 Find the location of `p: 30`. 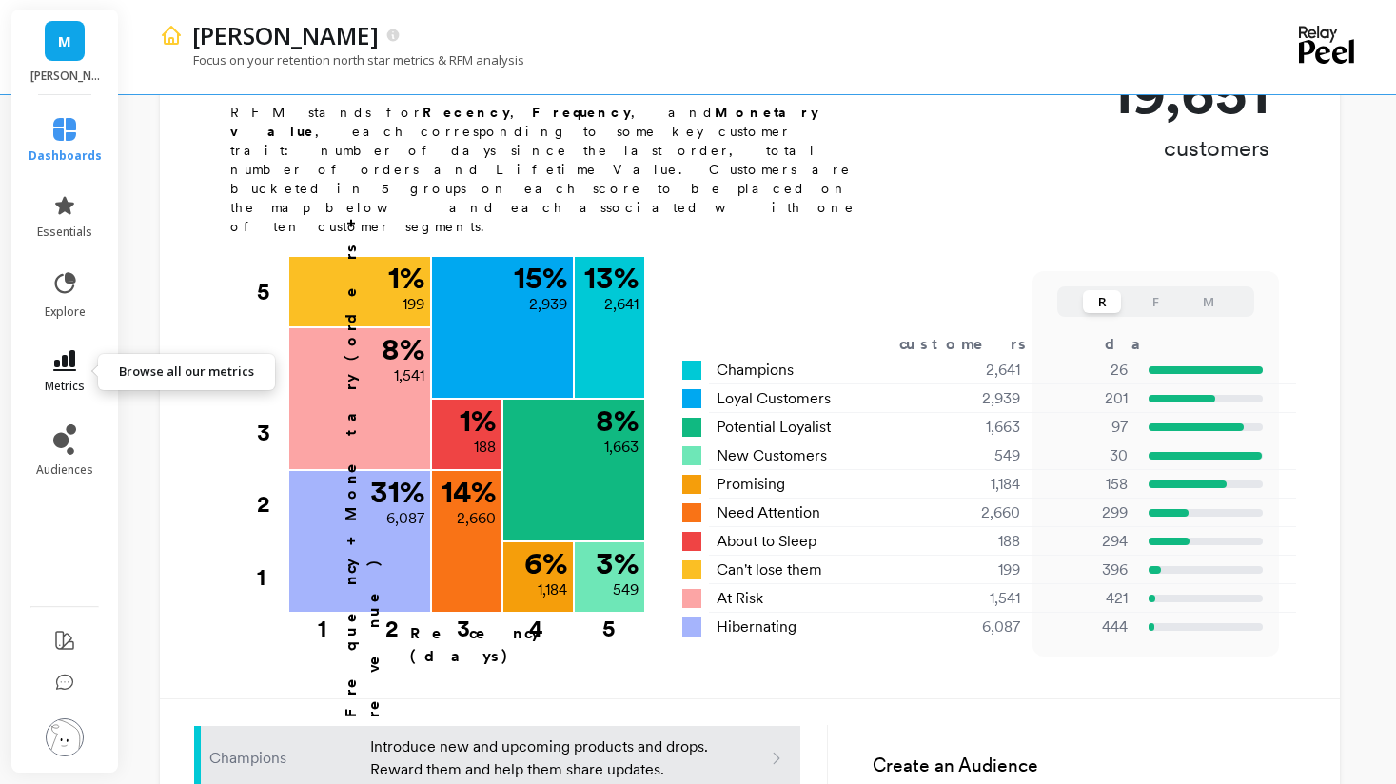

p: 30 is located at coordinates (1086, 456).